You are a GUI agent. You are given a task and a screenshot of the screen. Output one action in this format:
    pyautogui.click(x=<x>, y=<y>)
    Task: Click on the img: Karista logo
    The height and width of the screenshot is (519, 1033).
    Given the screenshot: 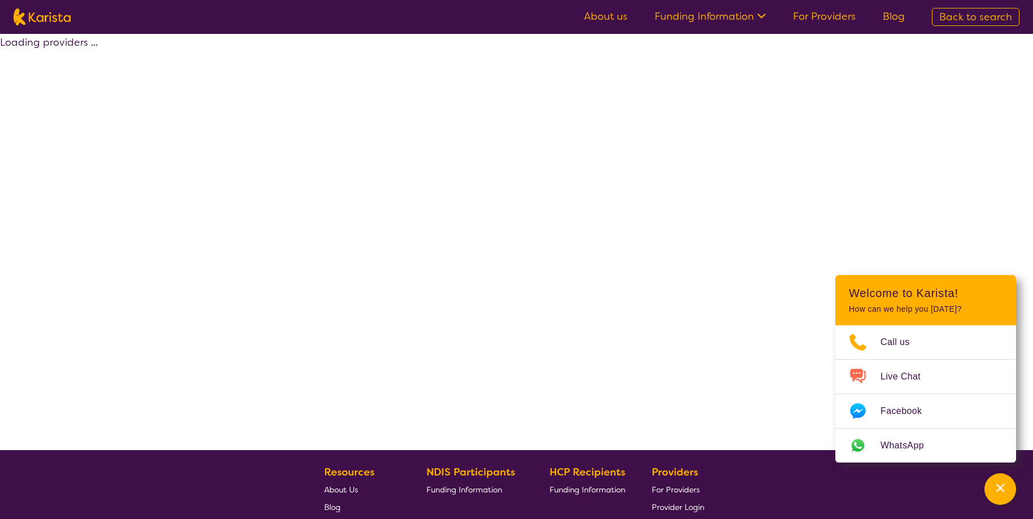 What is the action you would take?
    pyautogui.click(x=42, y=17)
    